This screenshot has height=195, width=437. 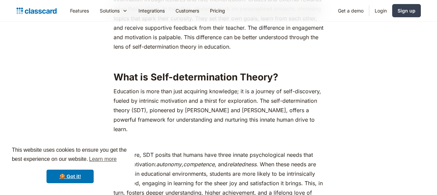 I want to click on em: autonomy, so click(x=169, y=164).